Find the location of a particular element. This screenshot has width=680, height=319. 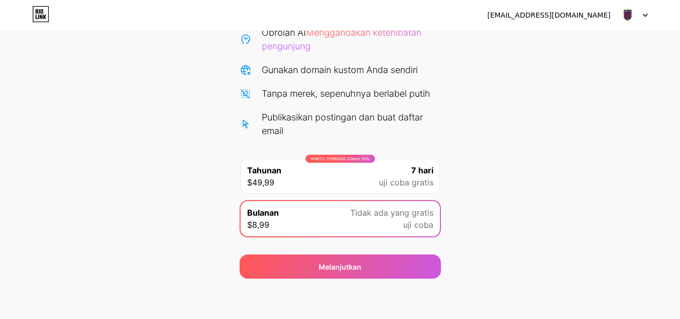

font: Tidak ada yang gratis is located at coordinates (392, 212).